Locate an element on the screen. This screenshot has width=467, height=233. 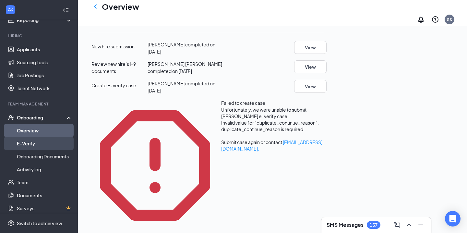
button: ComposeMessage is located at coordinates (397, 225).